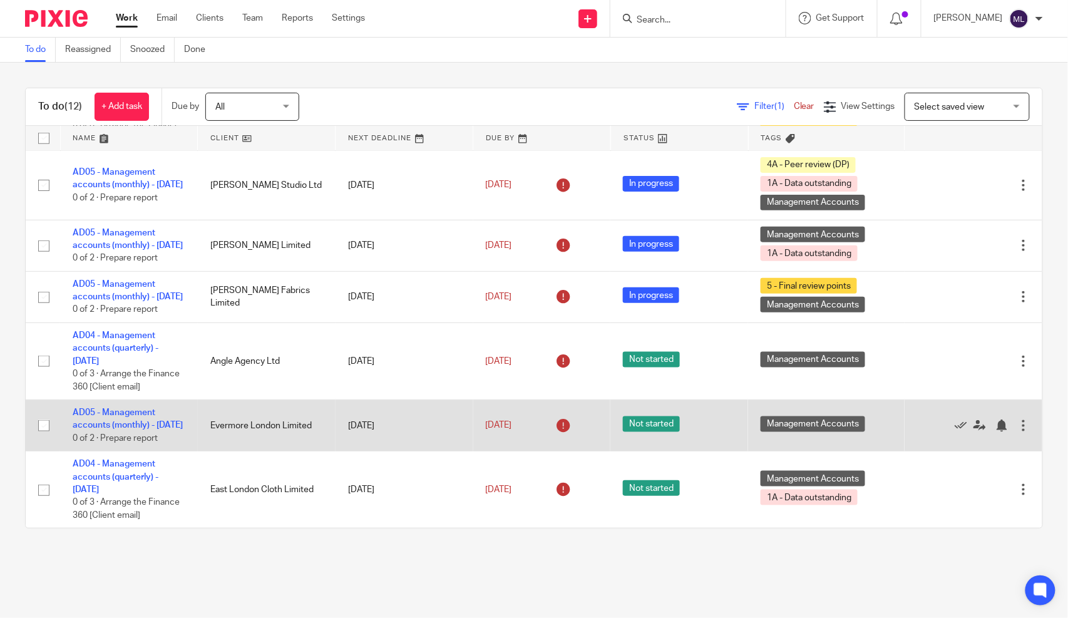 This screenshot has width=1068, height=618. Describe the element at coordinates (121, 106) in the screenshot. I see `a: + Add task` at that location.